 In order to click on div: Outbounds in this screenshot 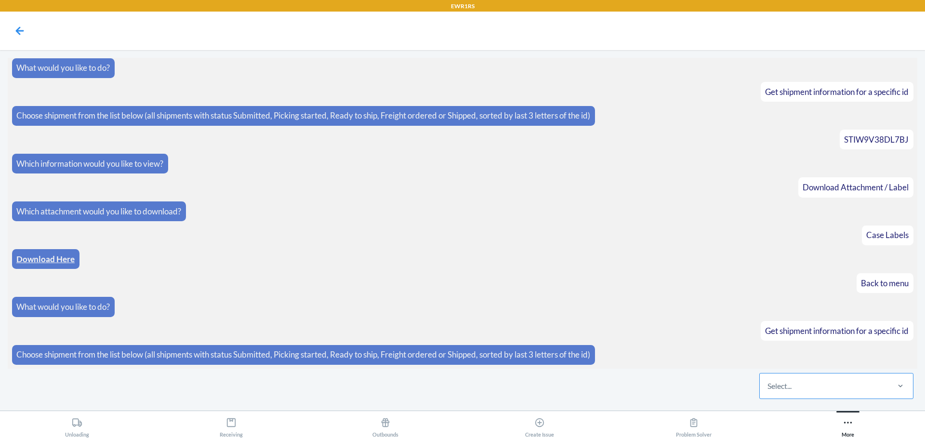, I will do `click(386, 426)`.